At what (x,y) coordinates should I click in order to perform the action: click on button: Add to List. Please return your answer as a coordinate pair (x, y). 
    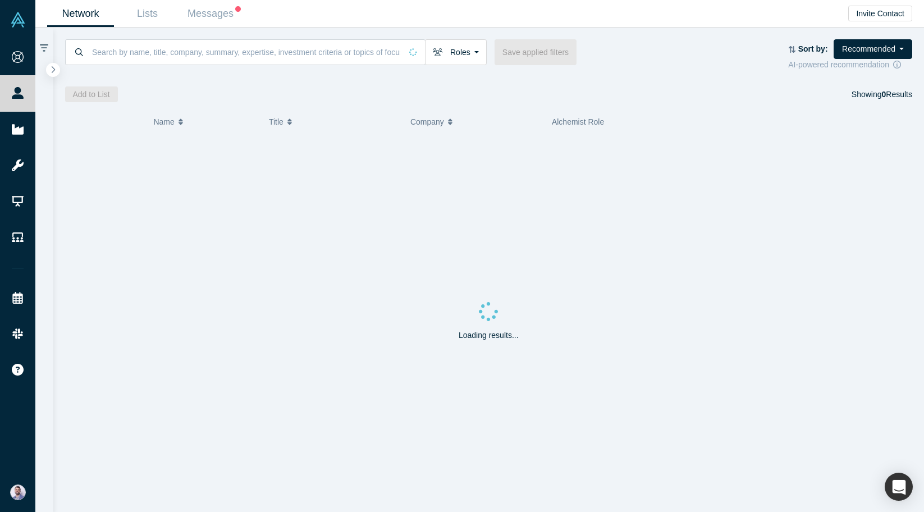
    Looking at the image, I should click on (92, 94).